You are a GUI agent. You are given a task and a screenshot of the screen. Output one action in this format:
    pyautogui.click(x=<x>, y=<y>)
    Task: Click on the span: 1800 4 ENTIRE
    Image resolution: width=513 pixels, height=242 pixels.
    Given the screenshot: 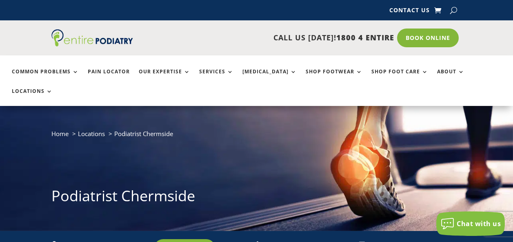 What is the action you would take?
    pyautogui.click(x=365, y=38)
    